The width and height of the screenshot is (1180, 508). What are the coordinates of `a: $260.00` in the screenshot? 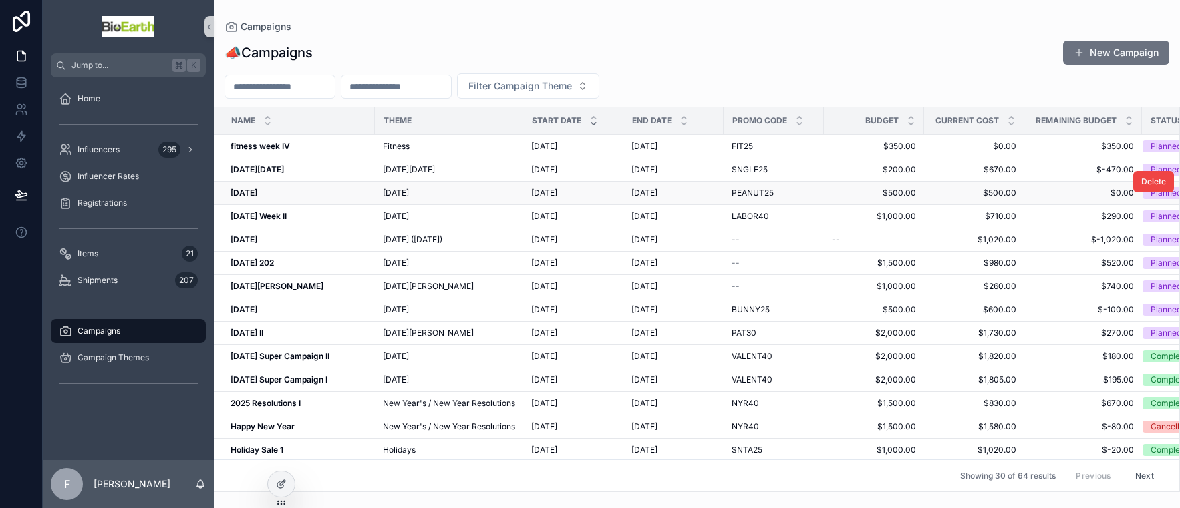 It's located at (974, 287).